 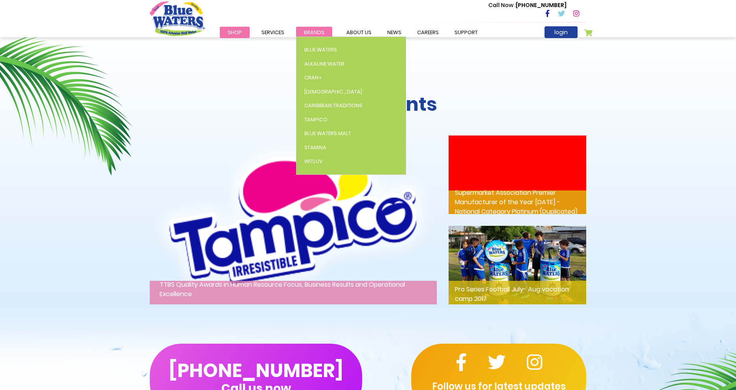 I want to click on span: Brands, so click(x=314, y=32).